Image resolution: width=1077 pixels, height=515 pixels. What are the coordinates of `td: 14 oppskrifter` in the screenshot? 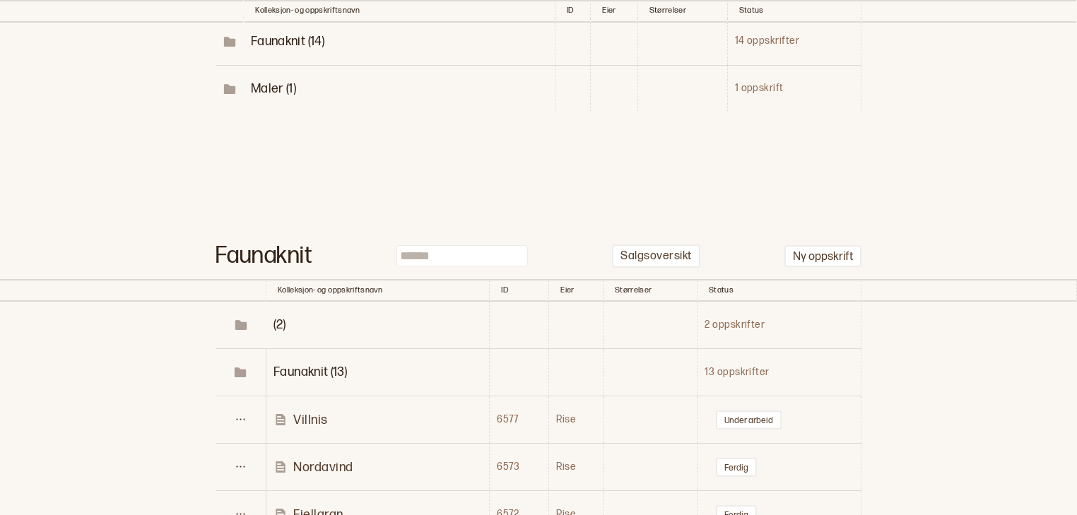 It's located at (795, 41).